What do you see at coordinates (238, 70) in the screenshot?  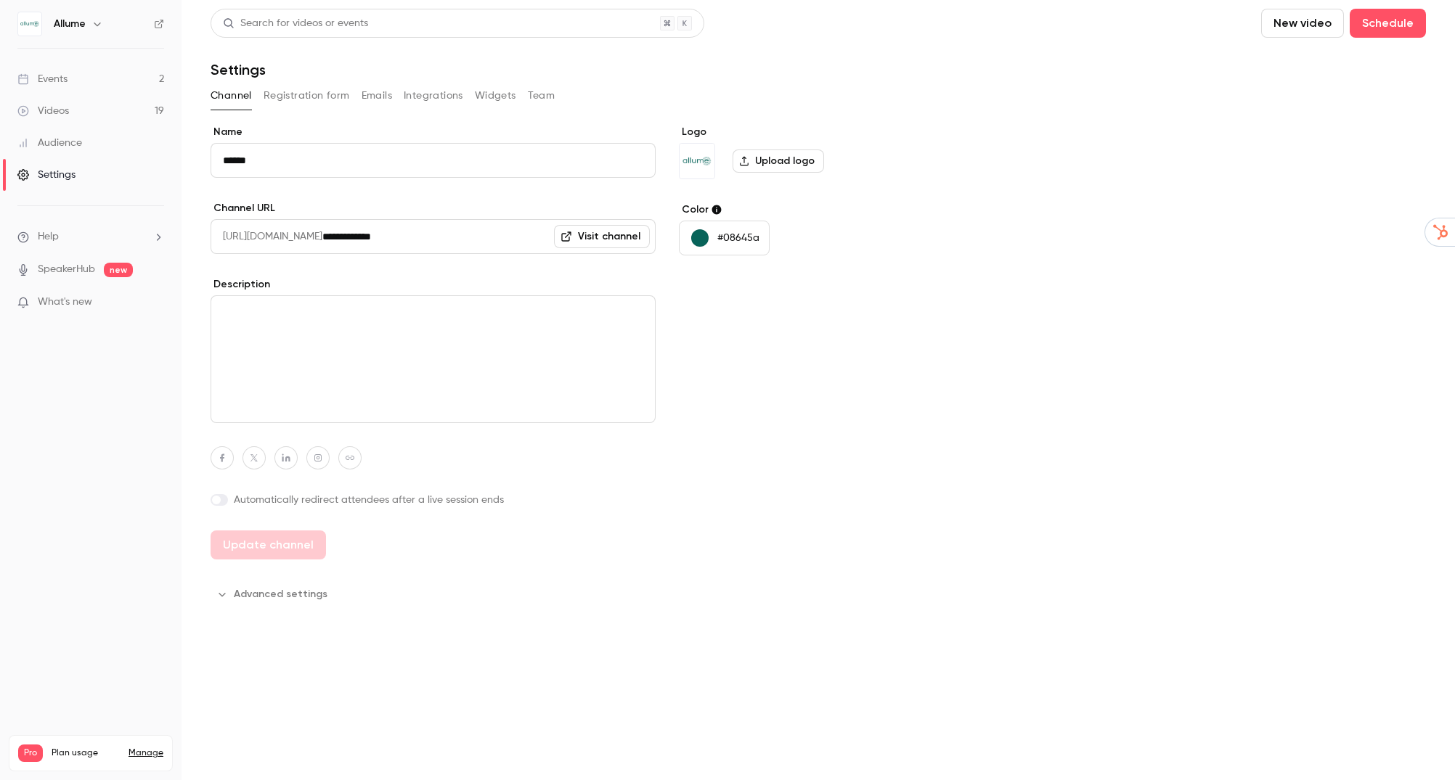 I see `h1: Settings` at bounding box center [238, 70].